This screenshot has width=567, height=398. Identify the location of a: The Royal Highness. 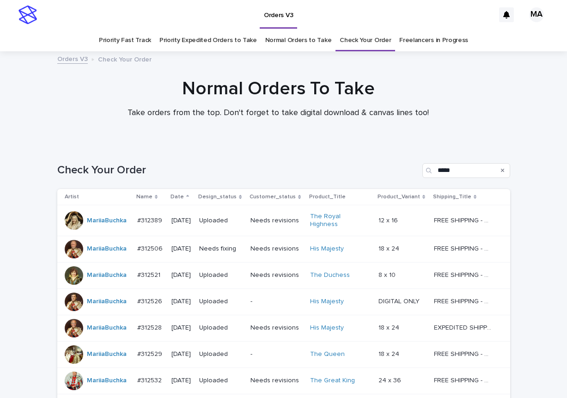
(339, 221).